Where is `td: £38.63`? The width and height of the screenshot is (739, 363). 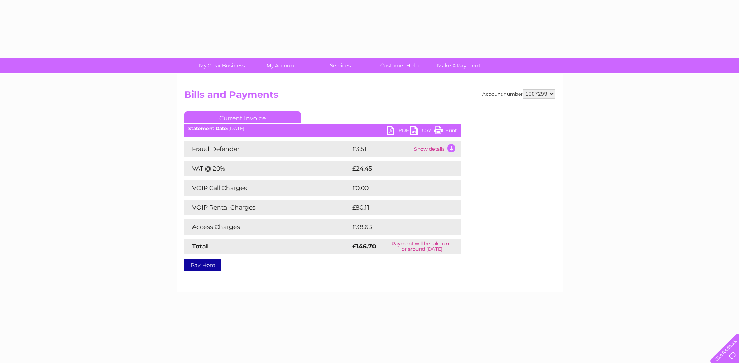
td: £38.63 is located at coordinates (398, 227).